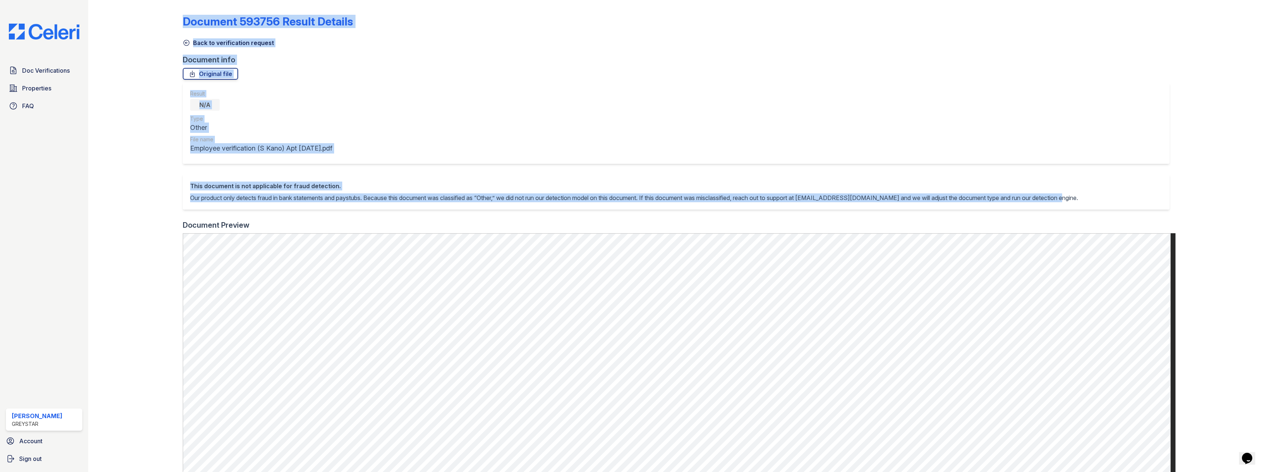 This screenshot has height=472, width=1270. Describe the element at coordinates (228, 43) in the screenshot. I see `a: Back to verification request` at that location.